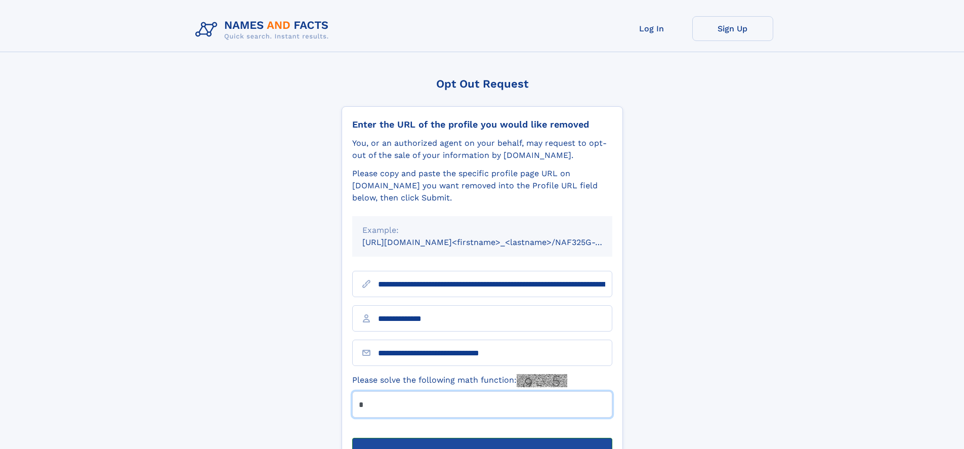  Describe the element at coordinates (482, 230) in the screenshot. I see `div: Example:` at that location.